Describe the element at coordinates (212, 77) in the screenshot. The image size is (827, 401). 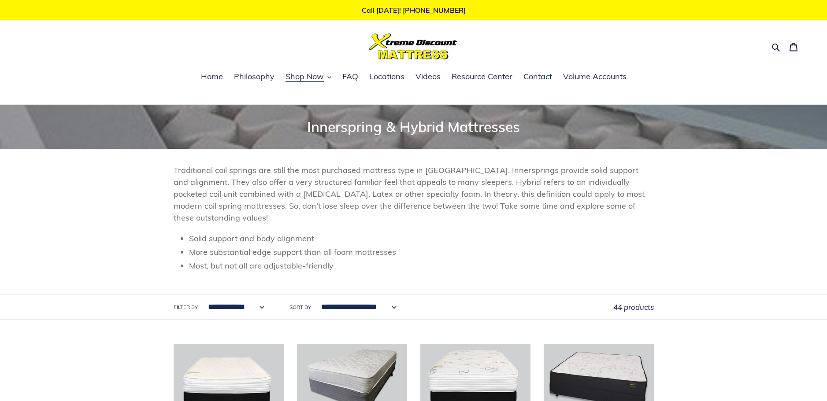
I see `a: Home` at that location.